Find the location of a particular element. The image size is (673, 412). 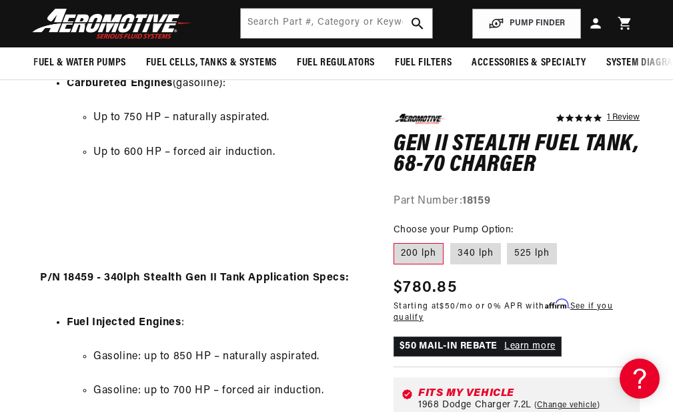

span: $780.85 is located at coordinates (425, 287).